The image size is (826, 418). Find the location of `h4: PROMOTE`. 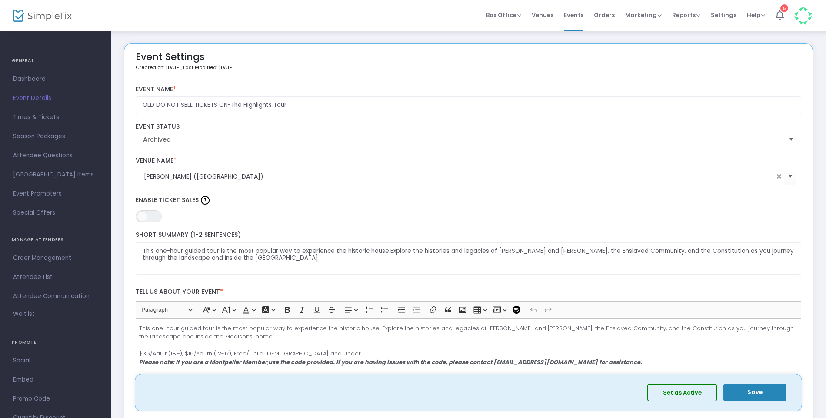

h4: PROMOTE is located at coordinates (55, 342).